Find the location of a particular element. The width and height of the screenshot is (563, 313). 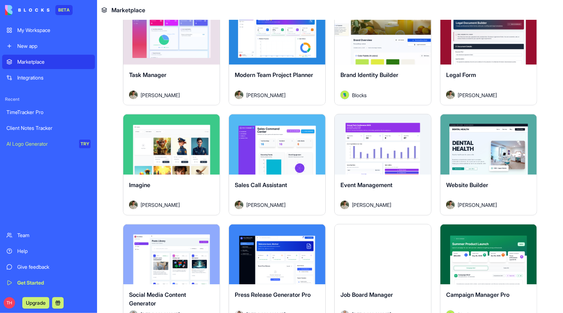

div: Give feedback is located at coordinates (54, 267).